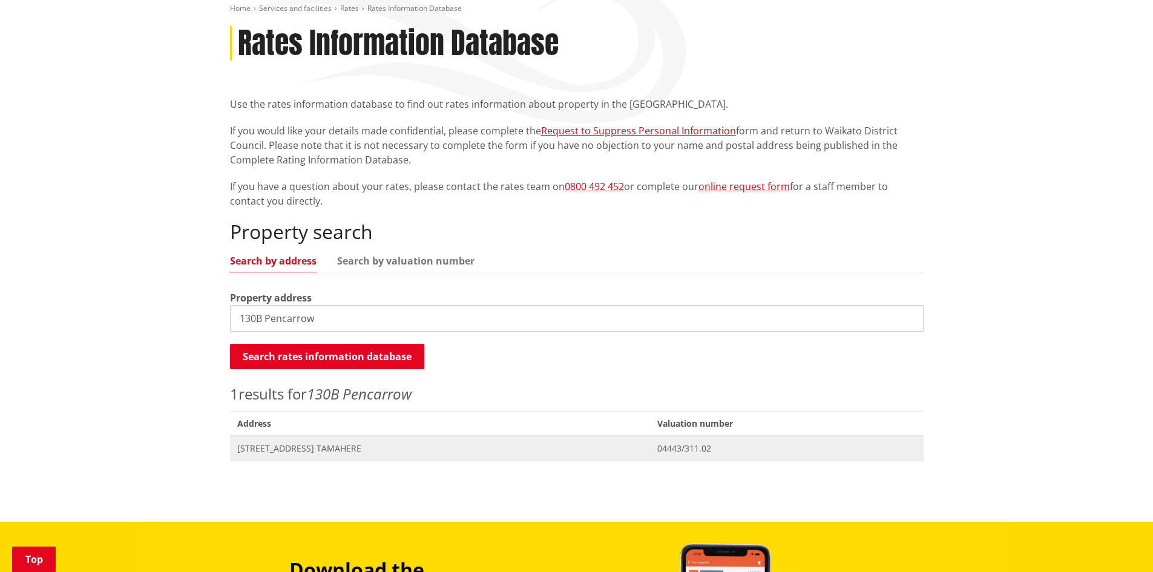 The height and width of the screenshot is (572, 1153). Describe the element at coordinates (234, 393) in the screenshot. I see `span: 1` at that location.